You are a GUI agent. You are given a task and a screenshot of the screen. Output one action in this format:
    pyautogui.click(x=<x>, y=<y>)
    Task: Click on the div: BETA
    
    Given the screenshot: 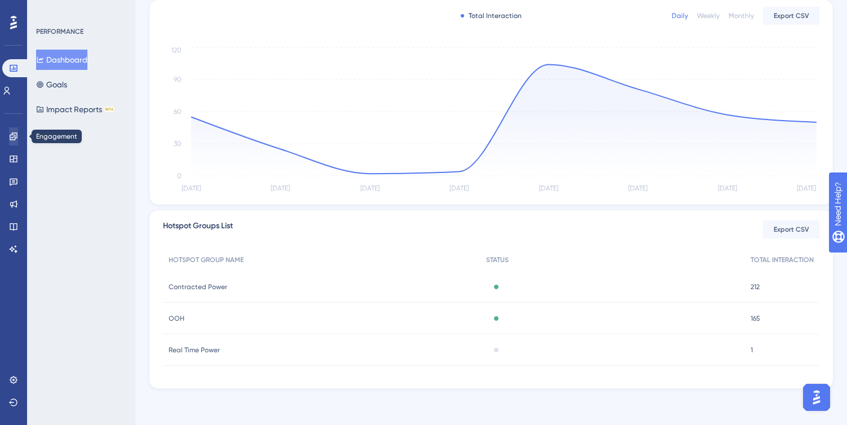 What is the action you would take?
    pyautogui.click(x=109, y=109)
    